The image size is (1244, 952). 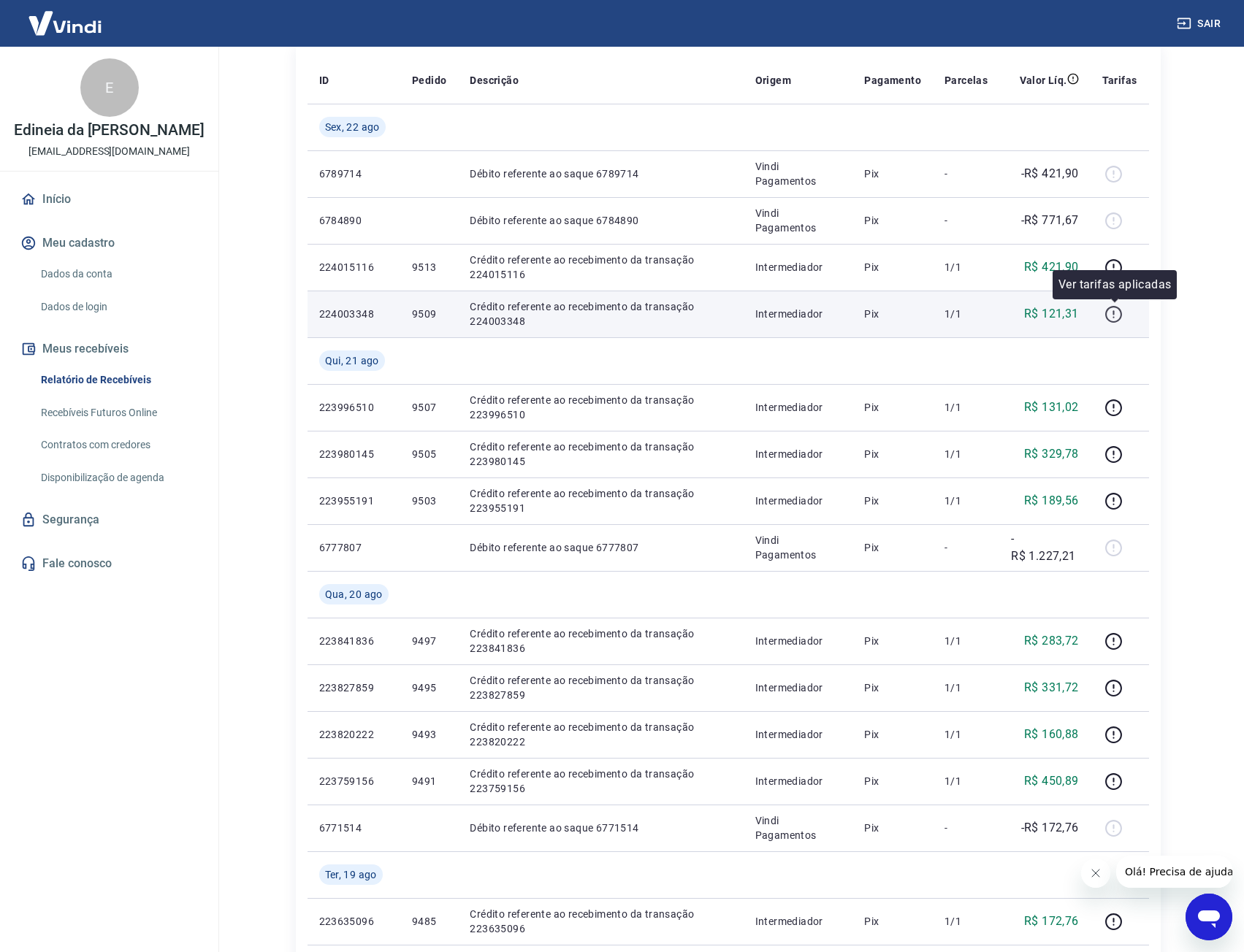 What do you see at coordinates (354, 314) in the screenshot?
I see `p: 224003348` at bounding box center [354, 314].